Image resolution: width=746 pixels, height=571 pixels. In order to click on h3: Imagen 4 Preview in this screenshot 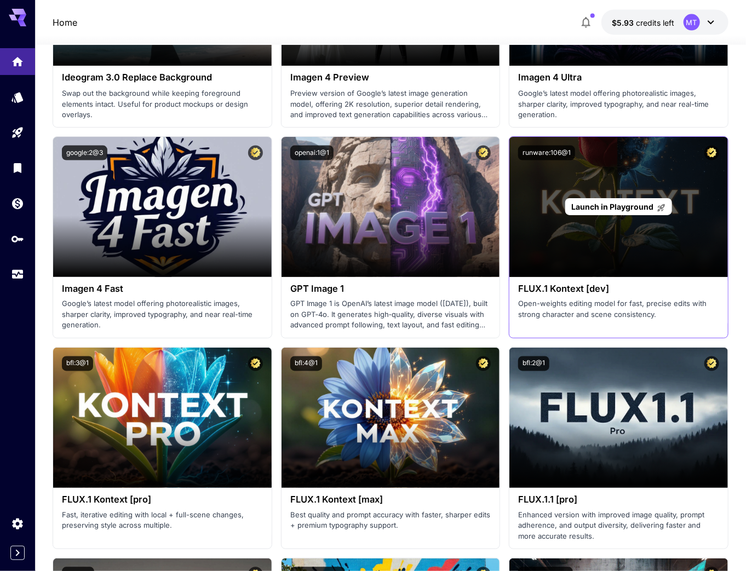, I will do `click(391, 77)`.